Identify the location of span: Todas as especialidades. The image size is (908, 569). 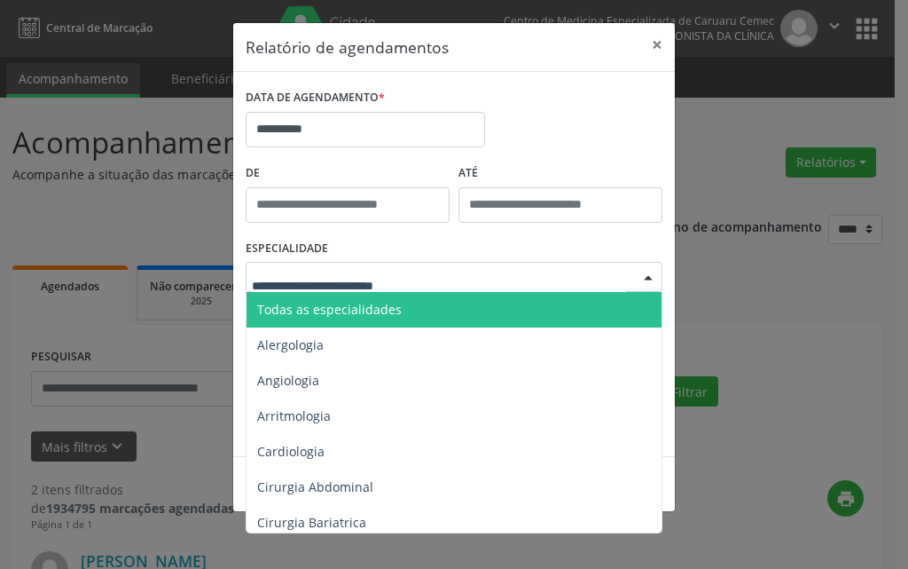
(329, 309).